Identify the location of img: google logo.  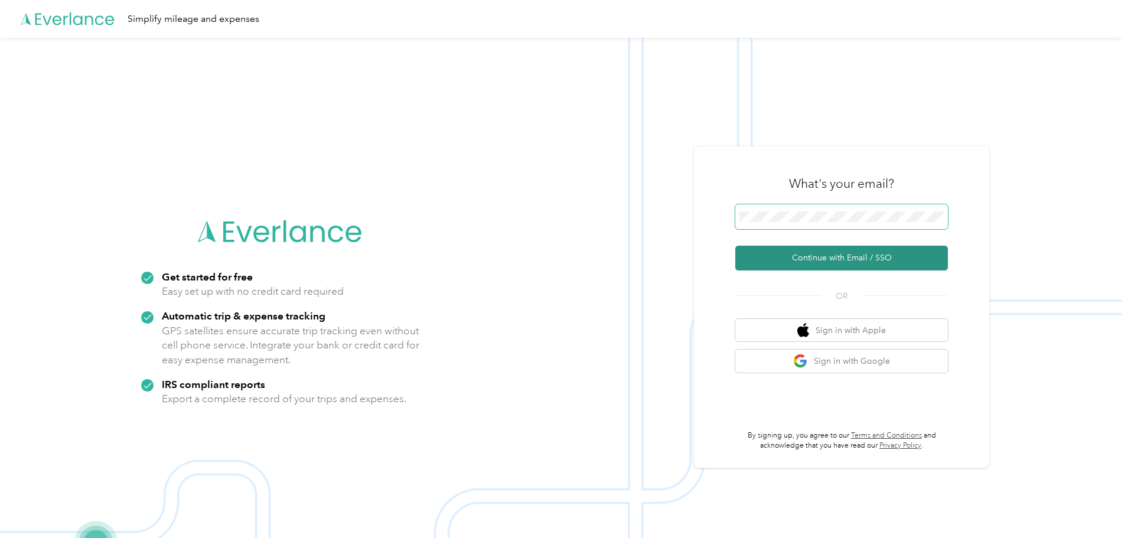
(800, 361).